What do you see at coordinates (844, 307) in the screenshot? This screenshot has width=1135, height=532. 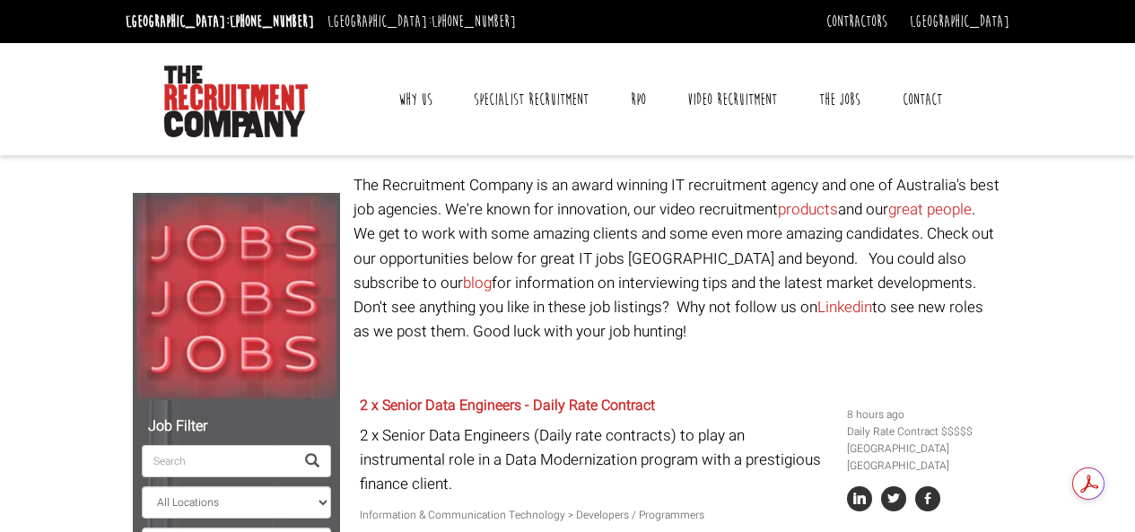 I see `a: Linkedin` at bounding box center [844, 307].